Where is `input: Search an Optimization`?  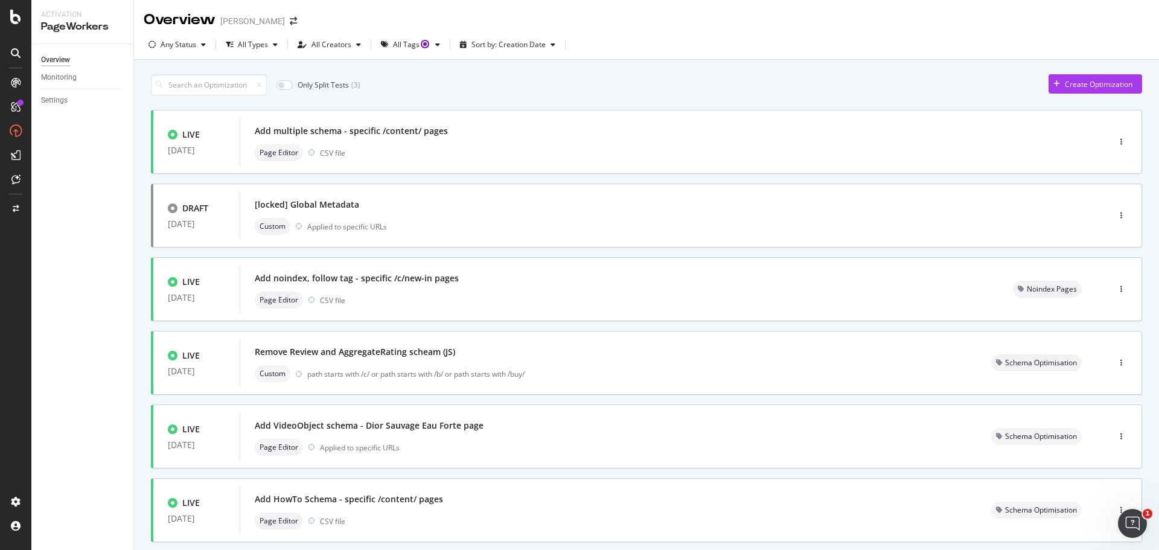
input: Search an Optimization is located at coordinates (209, 85).